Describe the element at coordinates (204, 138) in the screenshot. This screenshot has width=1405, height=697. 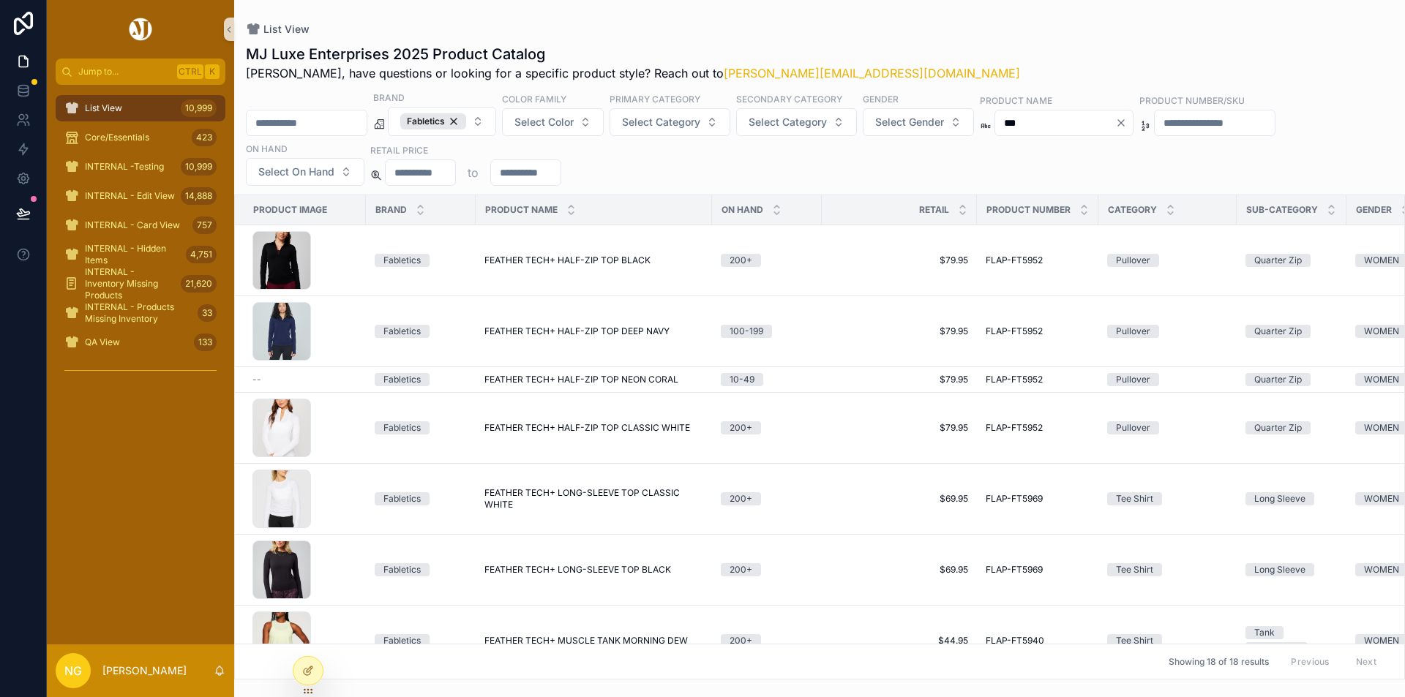
I see `div: 423` at that location.